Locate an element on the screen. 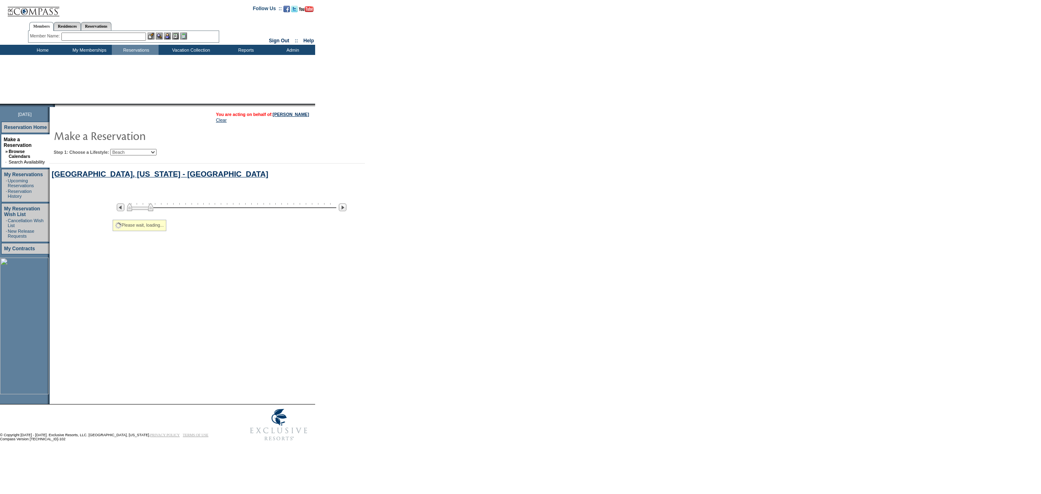 The width and height of the screenshot is (1041, 494). a: Subscribe to our YouTube Channel is located at coordinates (306, 11).